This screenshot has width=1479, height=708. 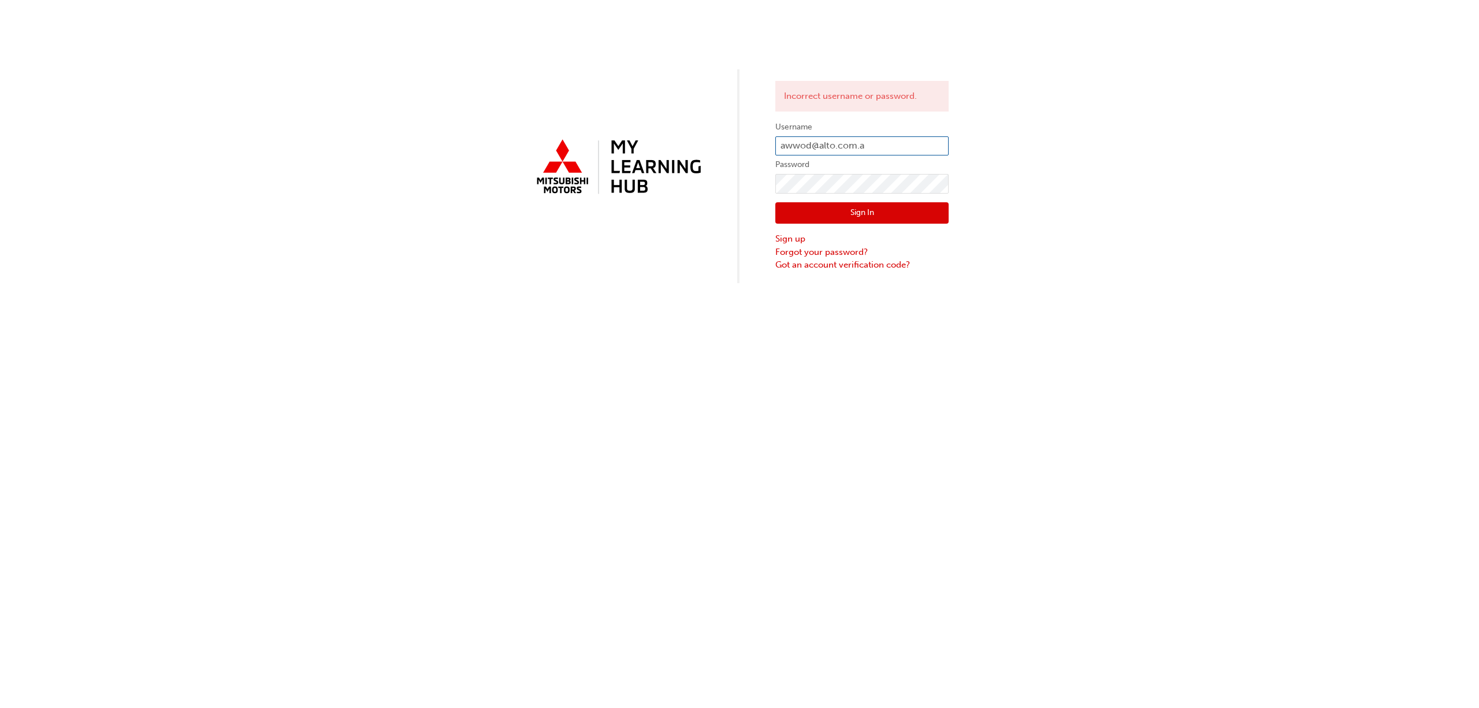 I want to click on label: Username, so click(x=862, y=127).